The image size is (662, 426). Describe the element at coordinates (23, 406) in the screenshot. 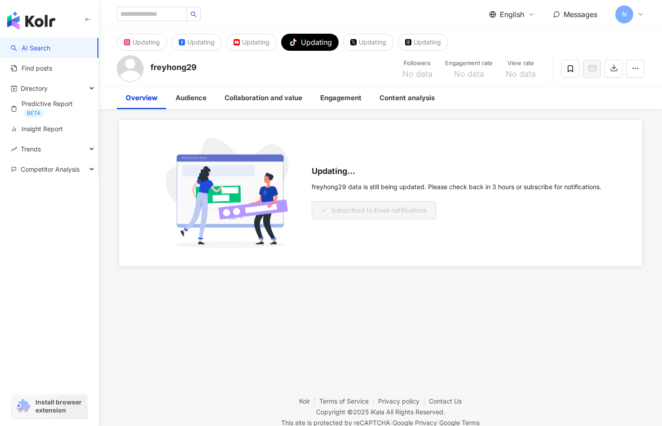

I see `img: chrome extension` at that location.